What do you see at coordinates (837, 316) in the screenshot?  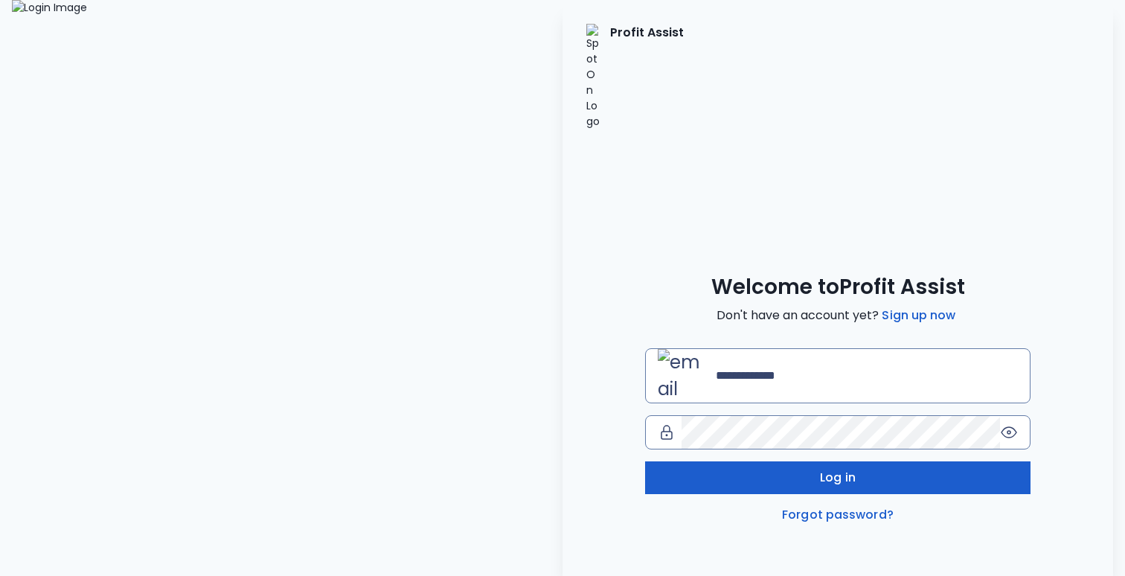 I see `span: Don't have an account yet?` at bounding box center [837, 316].